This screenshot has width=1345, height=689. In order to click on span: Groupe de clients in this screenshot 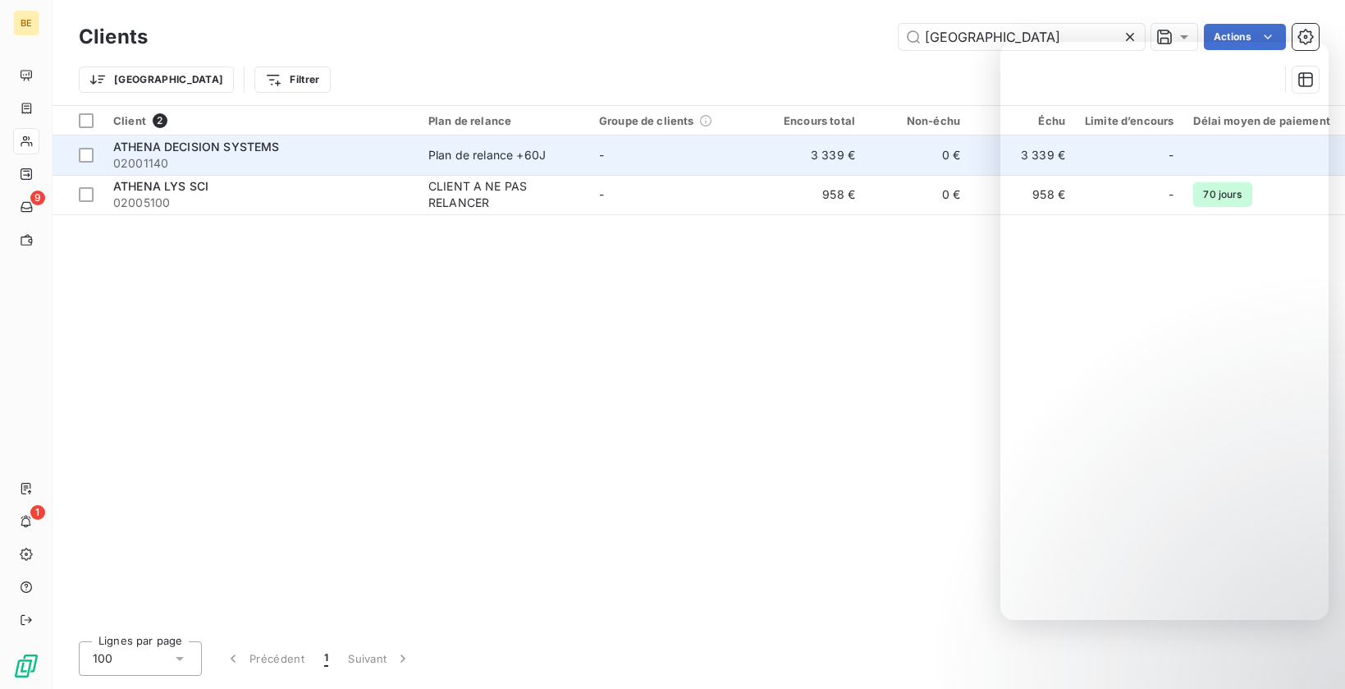, I will do `click(647, 121)`.